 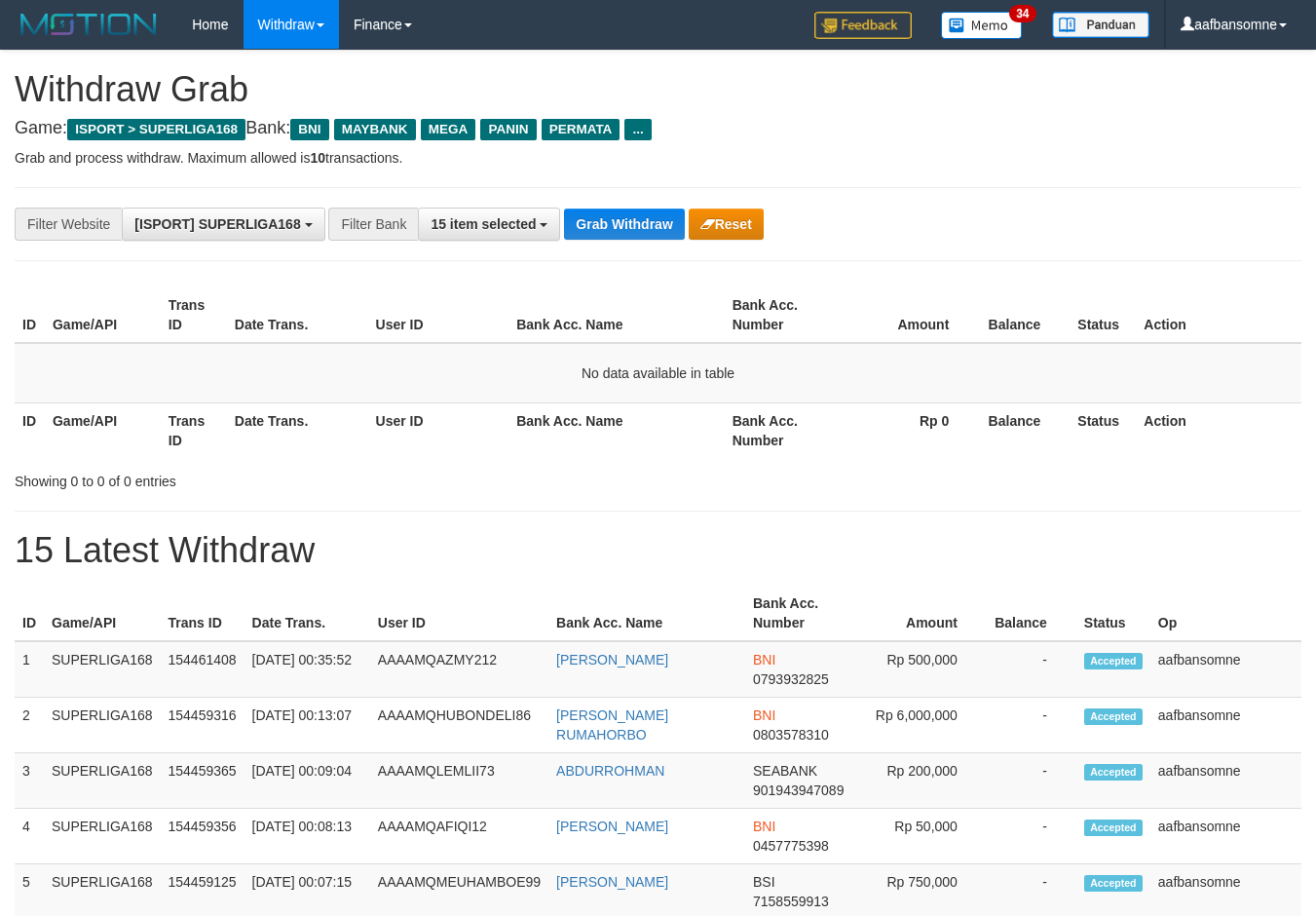 I want to click on div: Filter Website, so click(x=68, y=224).